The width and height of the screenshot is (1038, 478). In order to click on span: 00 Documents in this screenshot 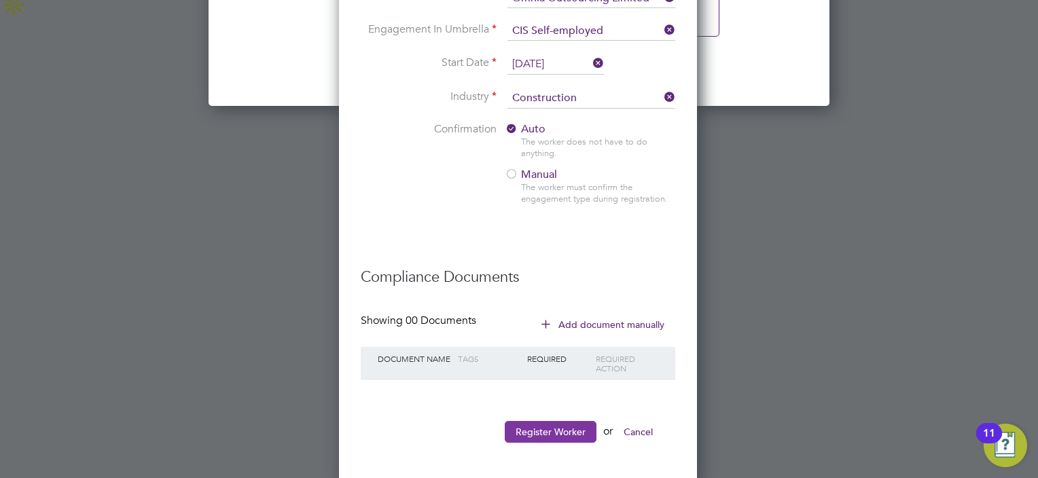, I will do `click(441, 320)`.